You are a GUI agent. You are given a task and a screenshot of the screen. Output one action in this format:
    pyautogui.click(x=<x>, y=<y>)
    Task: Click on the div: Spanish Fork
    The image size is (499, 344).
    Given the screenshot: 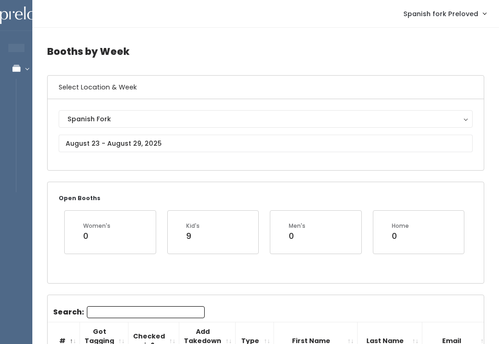 What is the action you would take?
    pyautogui.click(x=266, y=119)
    